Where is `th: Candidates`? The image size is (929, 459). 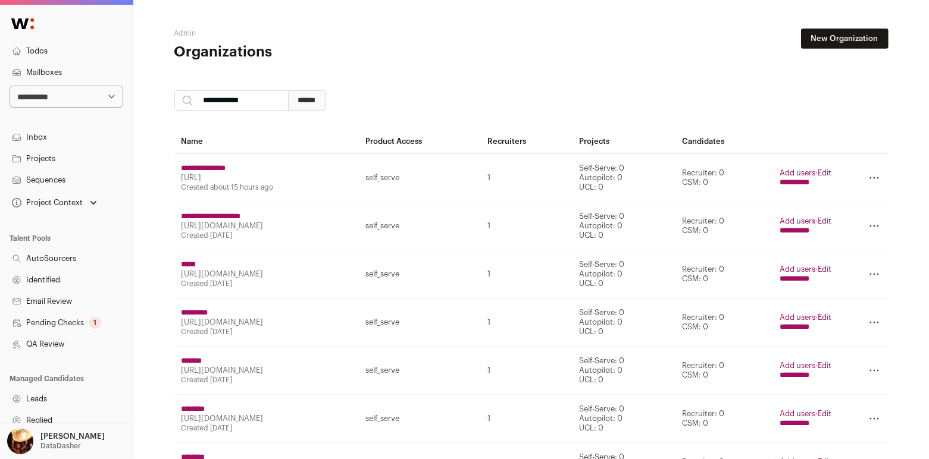 th: Candidates is located at coordinates (724, 142).